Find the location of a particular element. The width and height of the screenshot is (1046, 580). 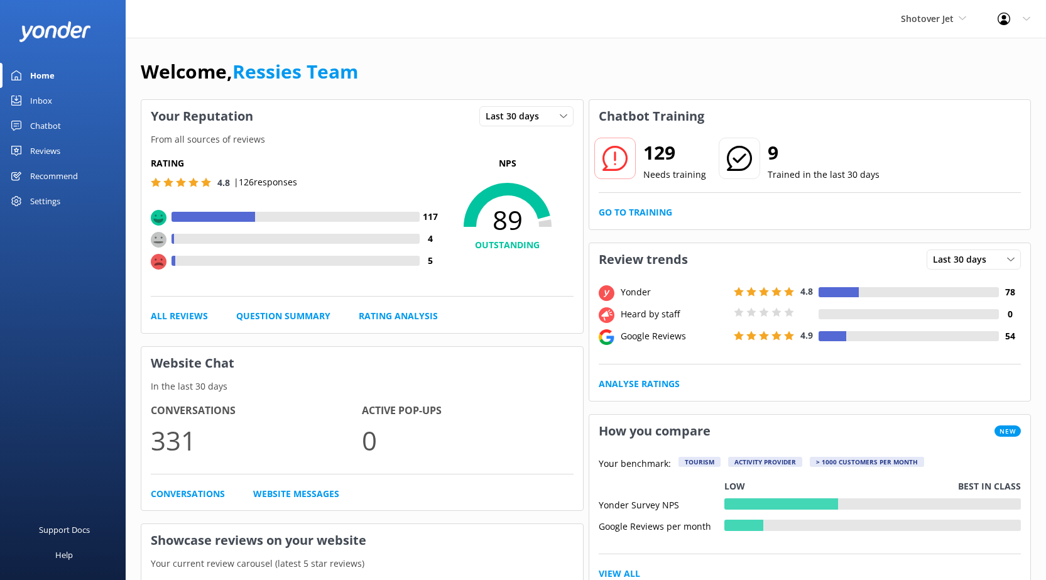

p: Needs training is located at coordinates (675, 175).